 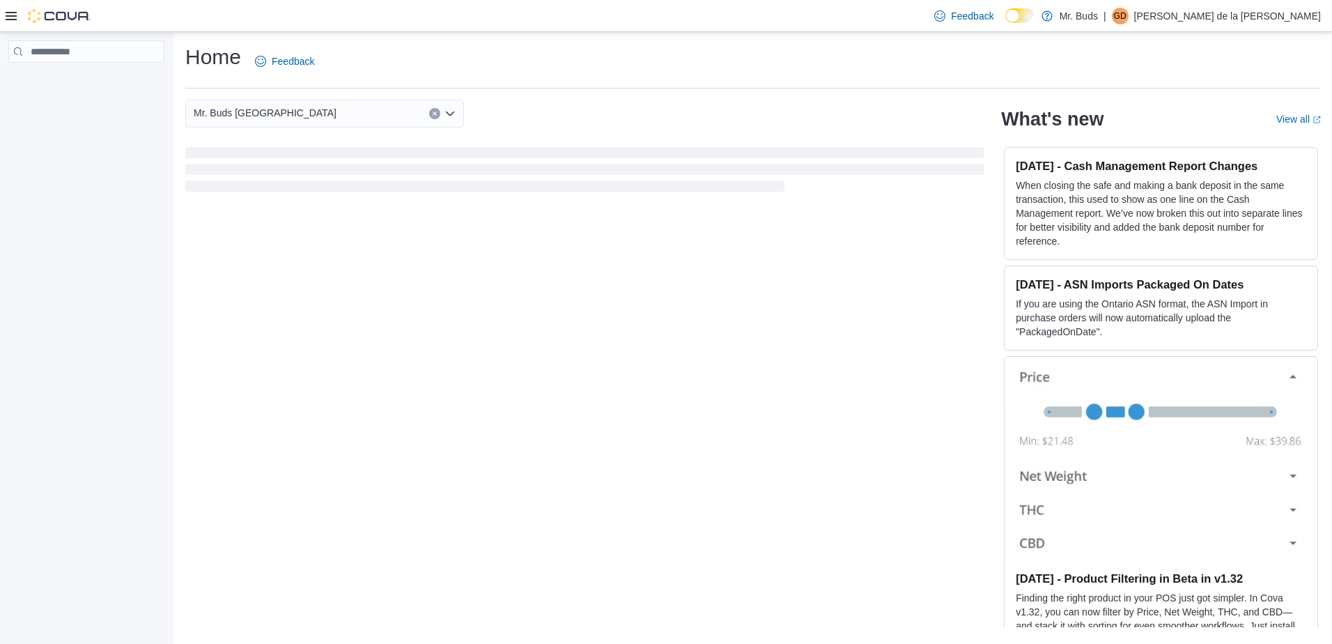 I want to click on span: Loading, so click(x=584, y=172).